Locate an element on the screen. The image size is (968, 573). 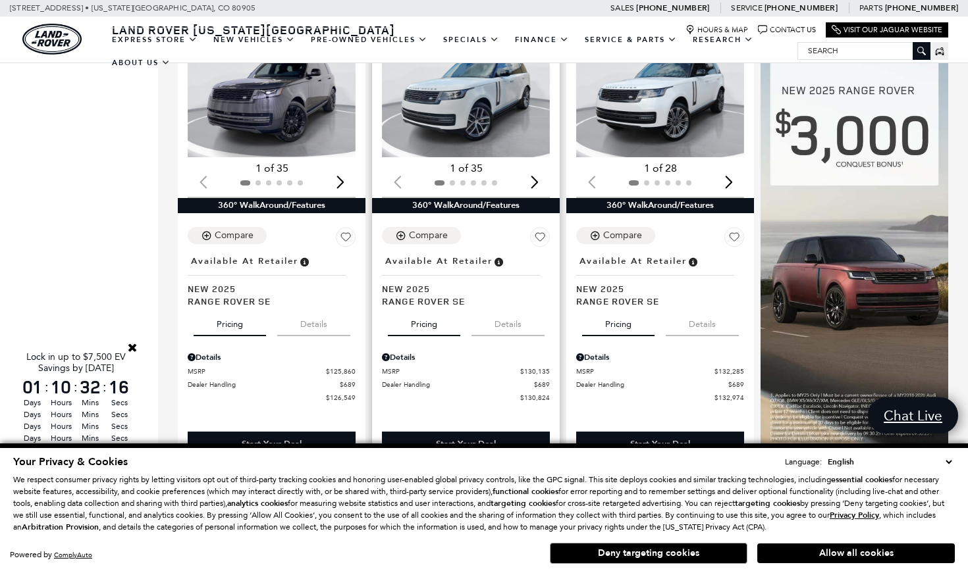
span: $132,974 is located at coordinates (729, 398).